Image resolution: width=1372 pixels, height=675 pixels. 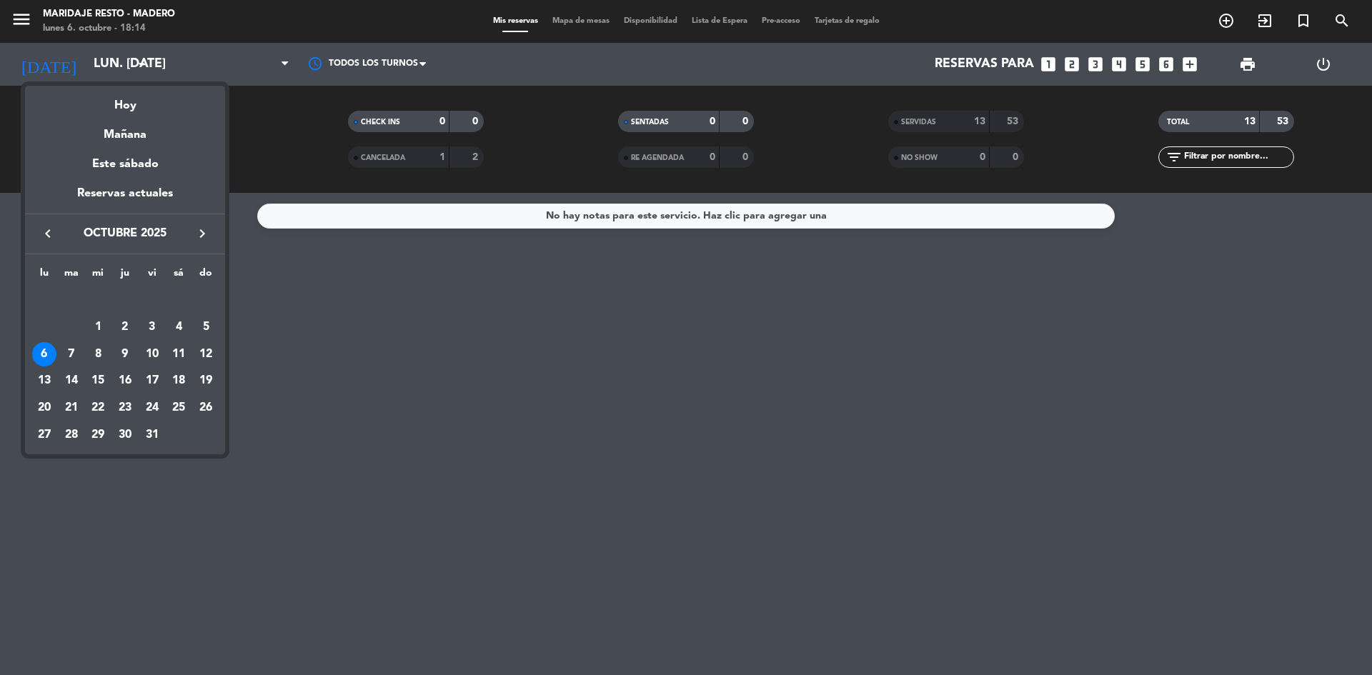 What do you see at coordinates (44, 354) in the screenshot?
I see `td: 6 de octubre de 2025` at bounding box center [44, 354].